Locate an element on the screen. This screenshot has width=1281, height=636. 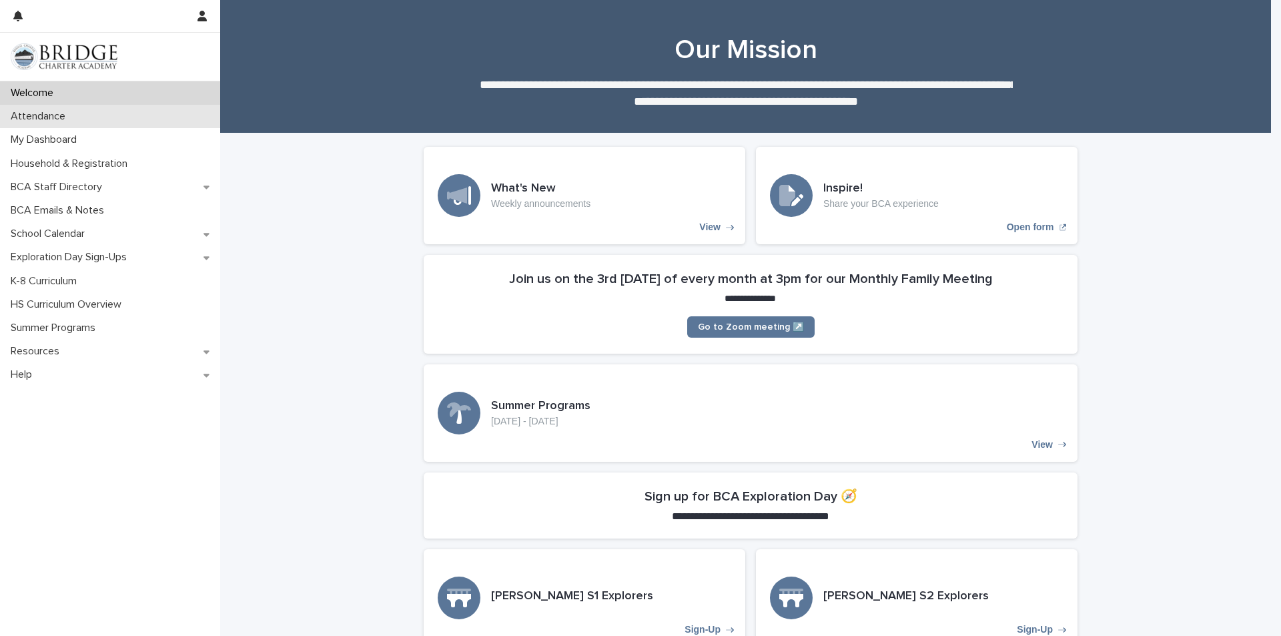
img: V1C1m3IdTEidaUdm9Hs0 is located at coordinates (64, 57).